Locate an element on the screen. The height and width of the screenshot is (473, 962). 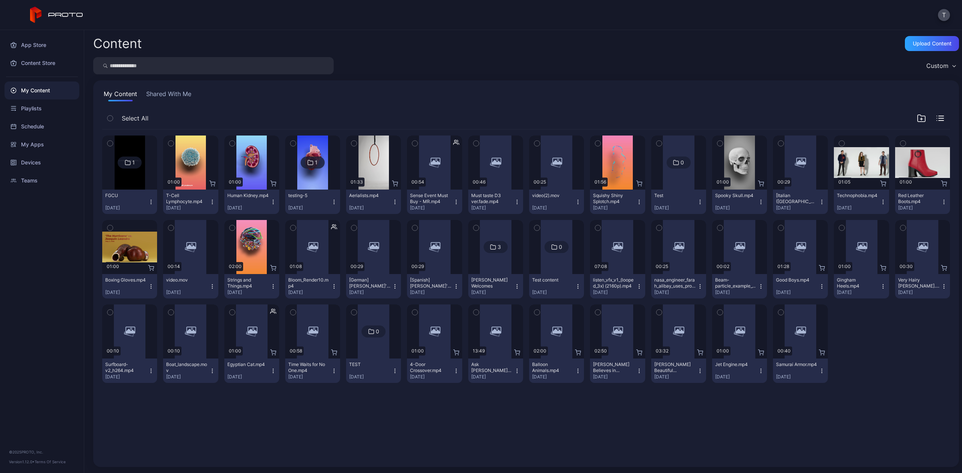
div: My Content is located at coordinates (42, 91).